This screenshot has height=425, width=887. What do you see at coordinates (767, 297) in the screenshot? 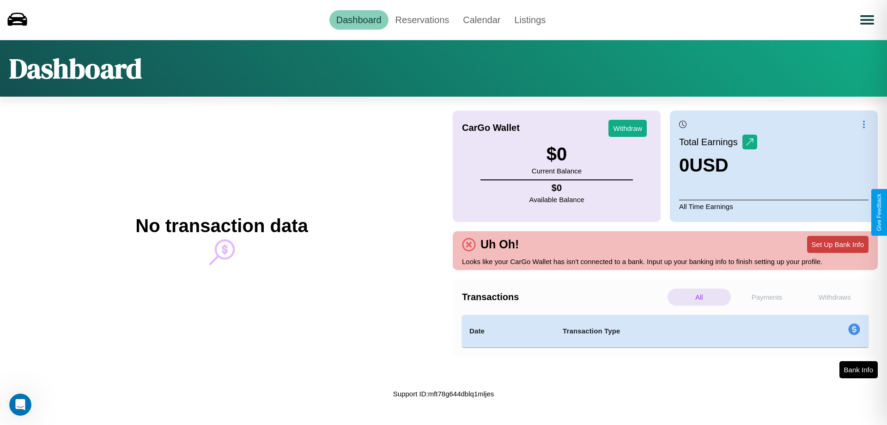
I see `p: Payments` at bounding box center [767, 297].